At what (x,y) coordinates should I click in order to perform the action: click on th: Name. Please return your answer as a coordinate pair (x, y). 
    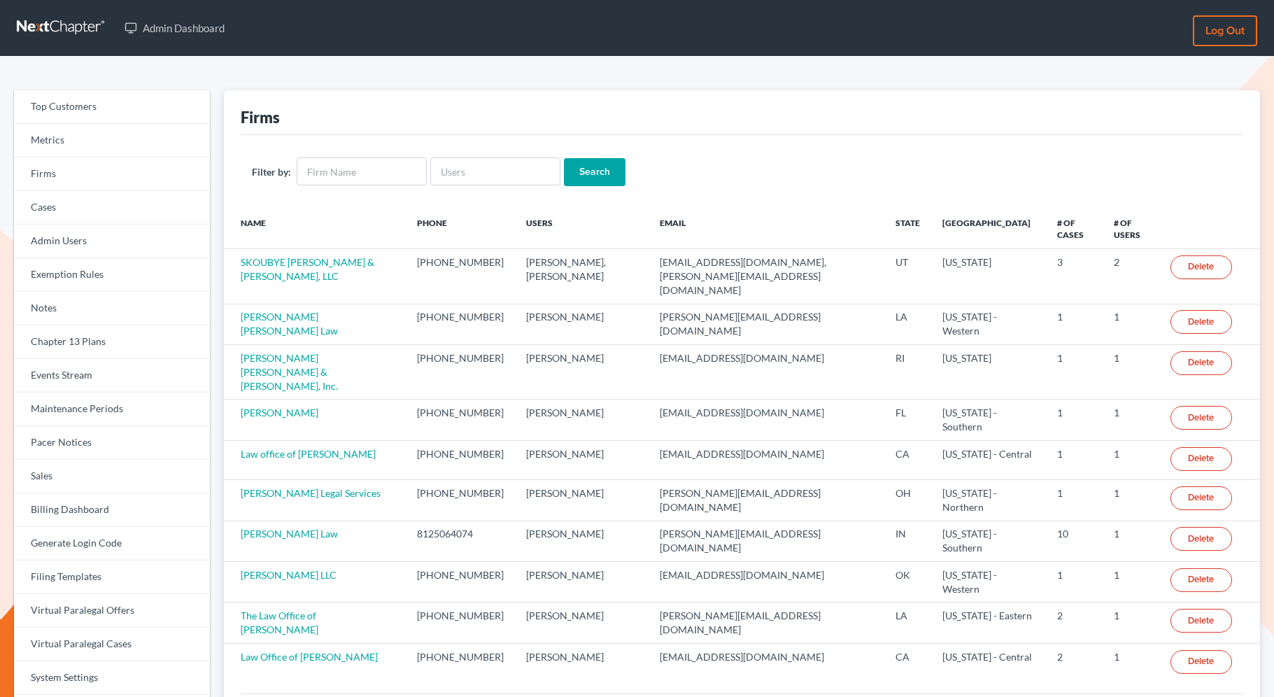
    Looking at the image, I should click on (315, 229).